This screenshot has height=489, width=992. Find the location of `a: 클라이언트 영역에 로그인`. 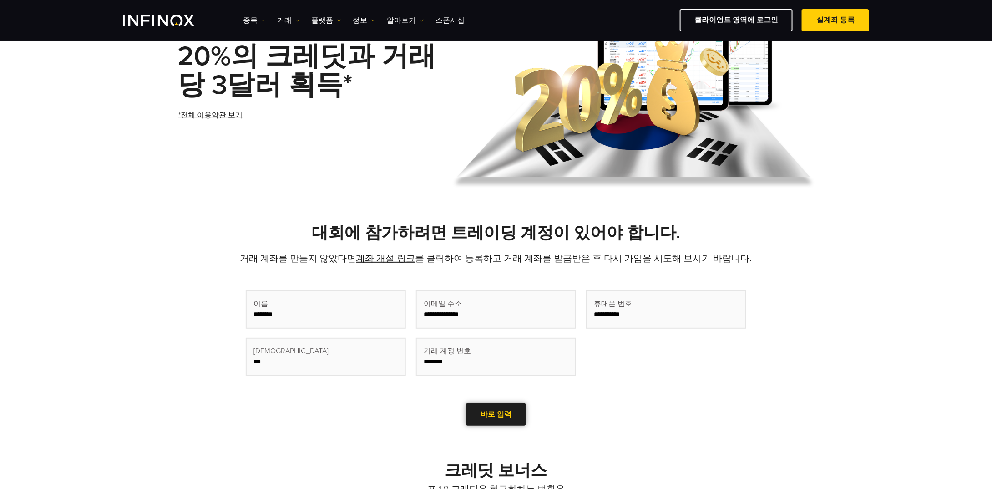

a: 클라이언트 영역에 로그인 is located at coordinates (736, 20).